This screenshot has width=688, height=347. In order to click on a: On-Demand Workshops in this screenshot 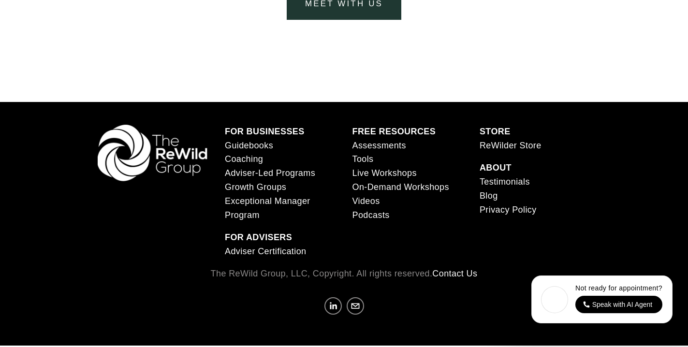, I will do `click(401, 187)`.